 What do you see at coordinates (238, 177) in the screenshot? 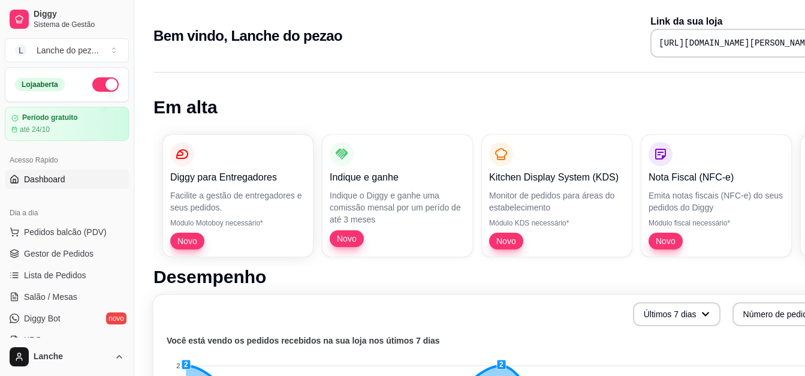
I see `p: Diggy para Entregadores` at bounding box center [238, 177].